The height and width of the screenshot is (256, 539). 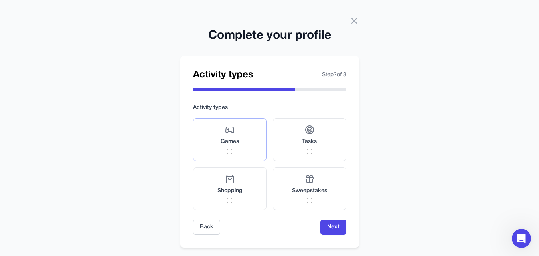 I want to click on span: Sweepstakes, so click(x=310, y=191).